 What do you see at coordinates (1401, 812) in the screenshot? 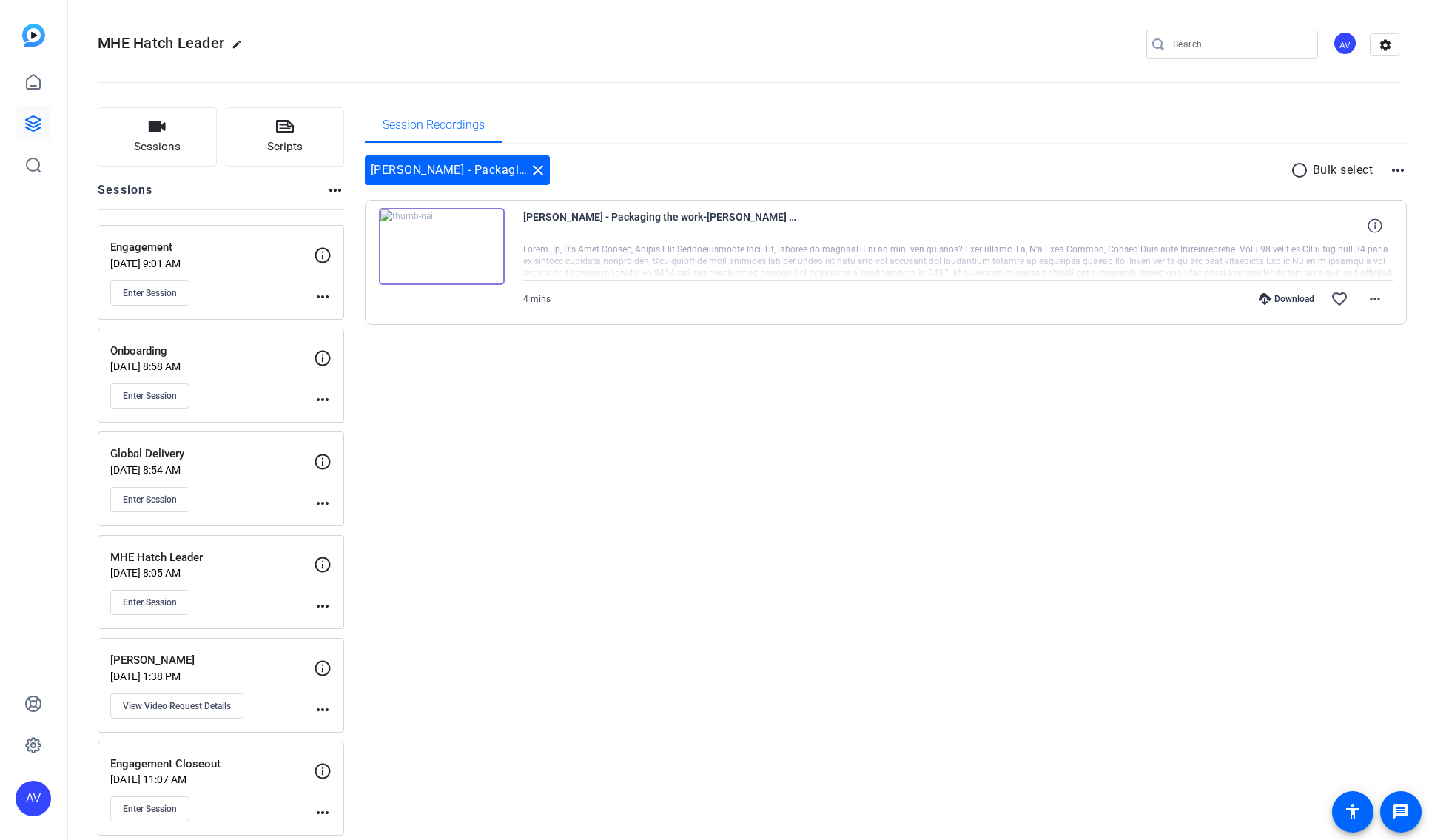
I see `mat-icon: message` at bounding box center [1401, 812].